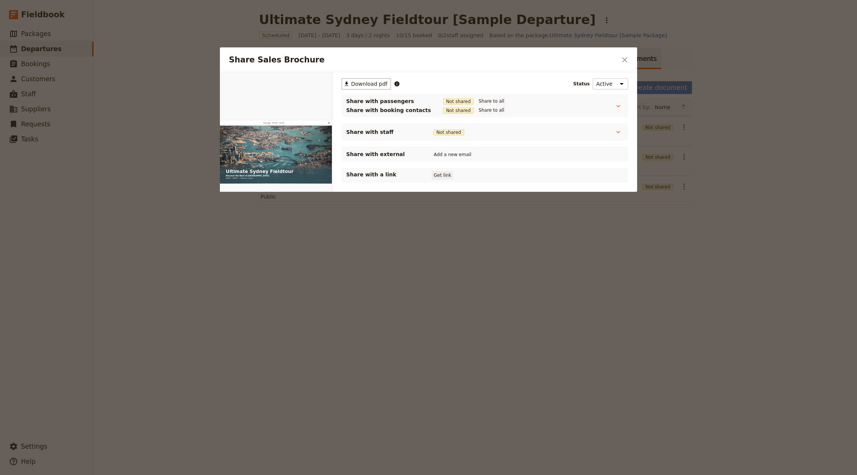  I want to click on span: Download pdf, so click(369, 84).